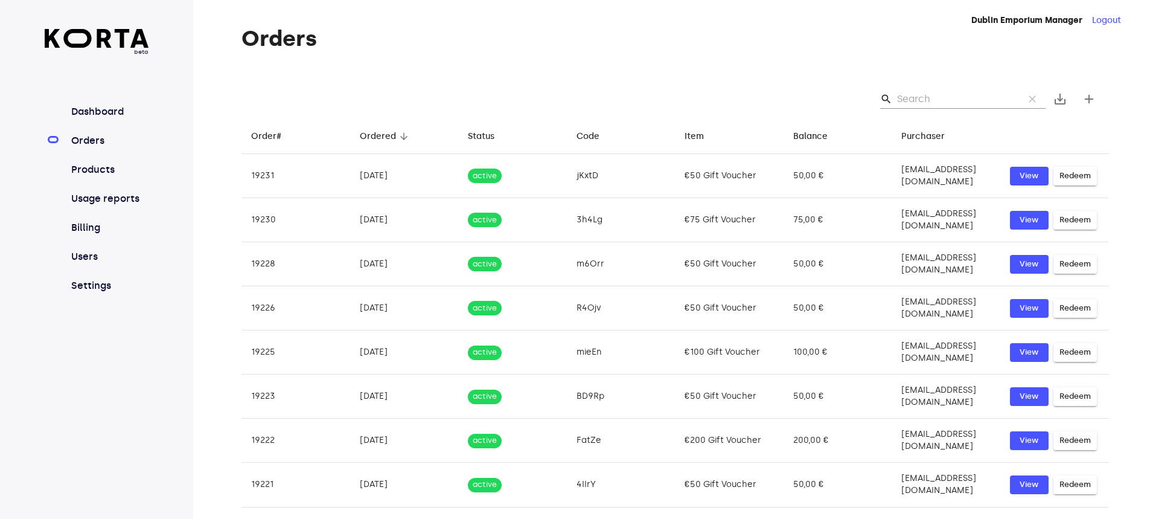 The width and height of the screenshot is (1150, 519). Describe the element at coordinates (596, 136) in the screenshot. I see `span: Code` at that location.